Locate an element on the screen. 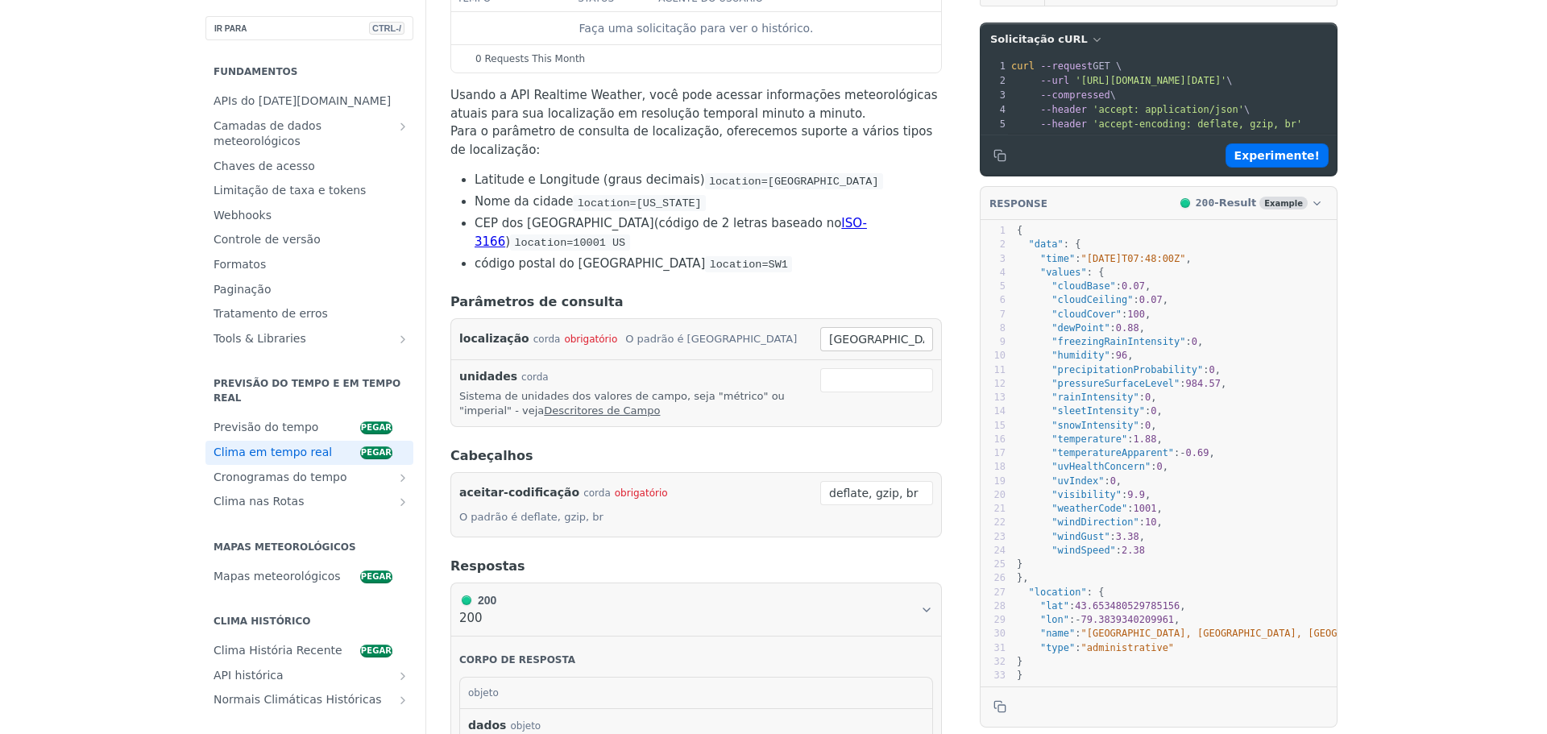 This screenshot has height=734, width=1547. font: Clima histórico is located at coordinates (262, 621).